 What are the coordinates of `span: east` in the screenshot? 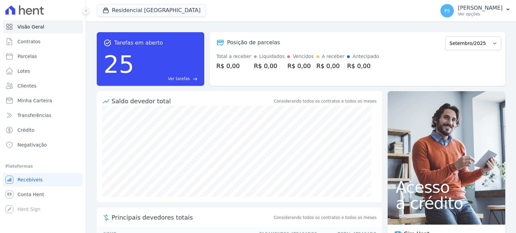 It's located at (195, 79).